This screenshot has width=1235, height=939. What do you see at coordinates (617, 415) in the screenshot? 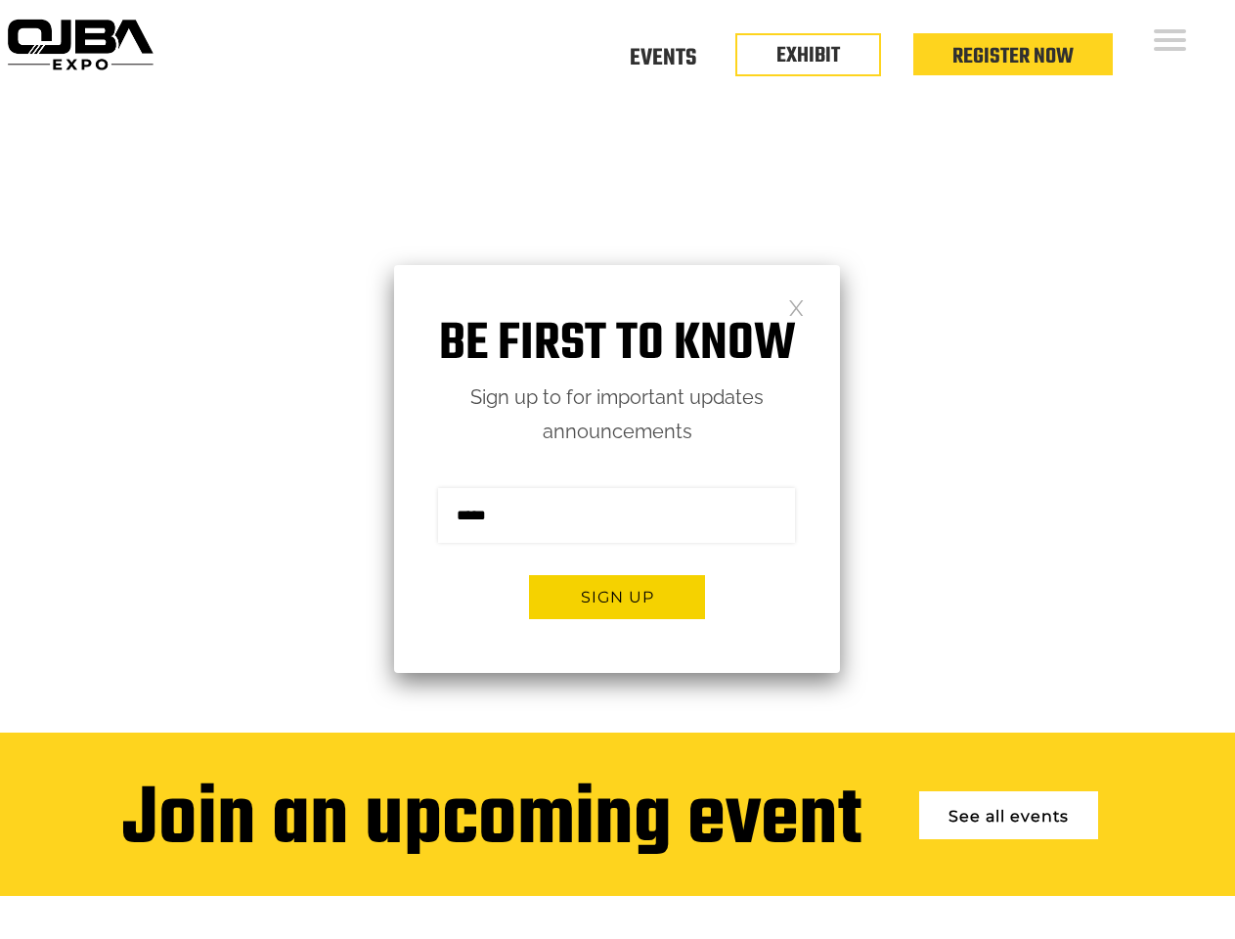
I see `p: Sign up to for important updates announcements` at bounding box center [617, 415].